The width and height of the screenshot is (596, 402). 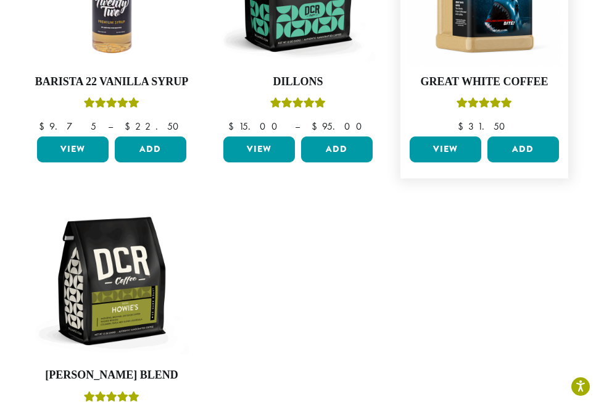 What do you see at coordinates (339, 126) in the screenshot?
I see `bdi: 95.00` at bounding box center [339, 126].